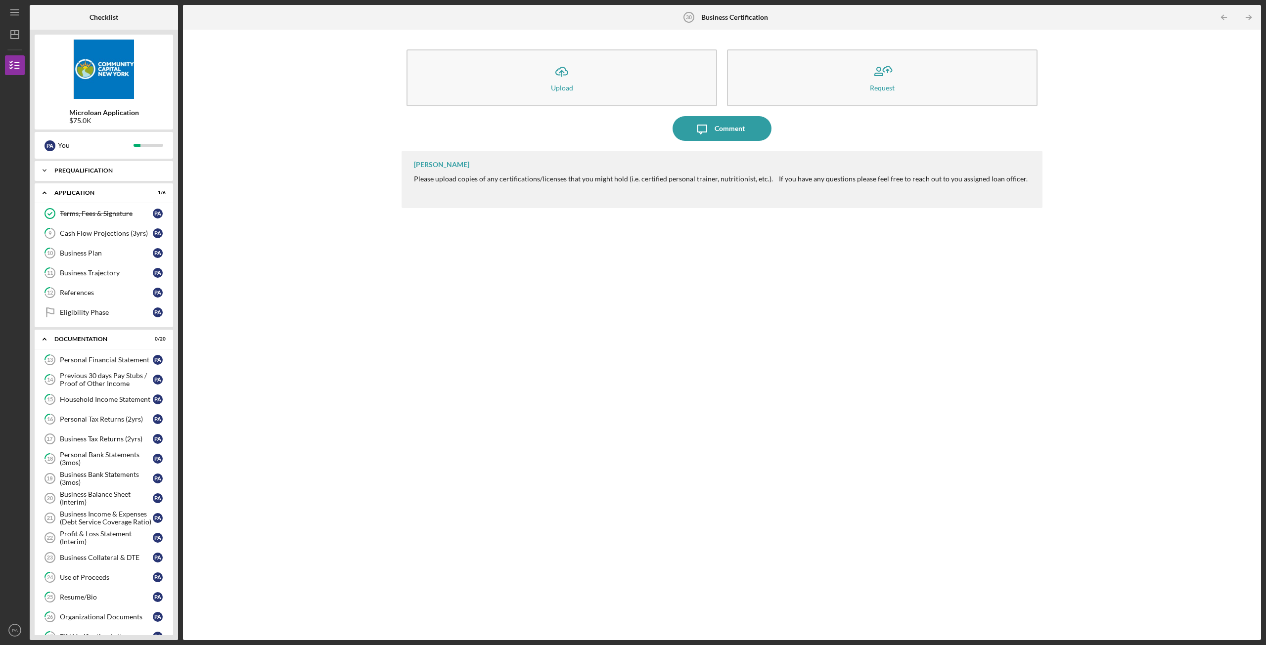 The image size is (1266, 645). What do you see at coordinates (106, 400) in the screenshot?
I see `div: Household Income Statement` at bounding box center [106, 400].